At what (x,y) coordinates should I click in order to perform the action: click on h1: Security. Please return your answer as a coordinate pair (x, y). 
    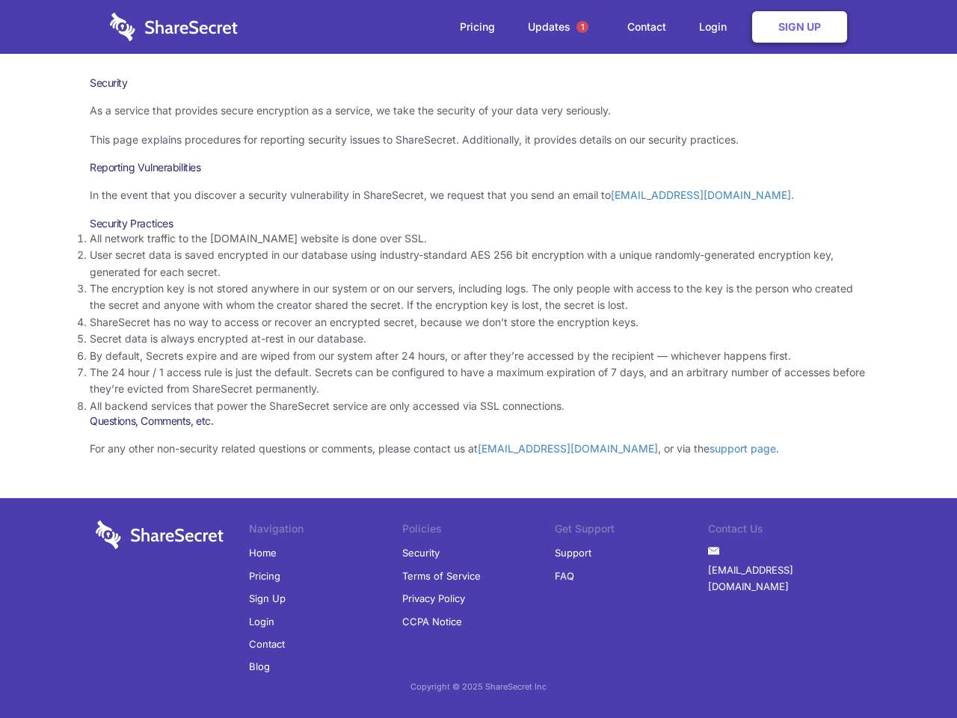
    Looking at the image, I should click on (478, 83).